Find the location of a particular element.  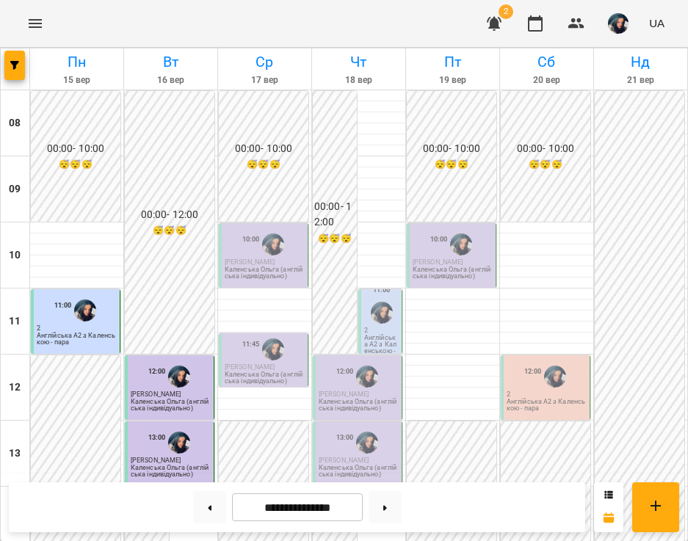

h6: 20 вер is located at coordinates (546, 80).